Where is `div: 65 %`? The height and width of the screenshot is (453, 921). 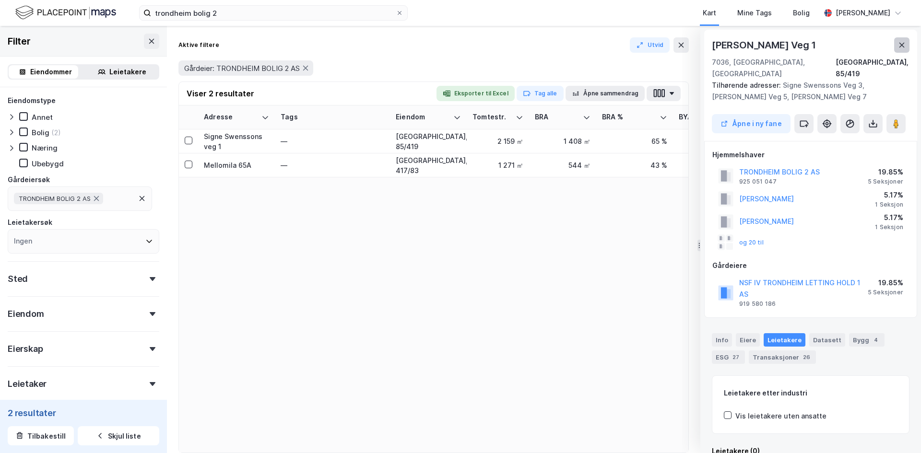
div: 65 % is located at coordinates (635, 141).